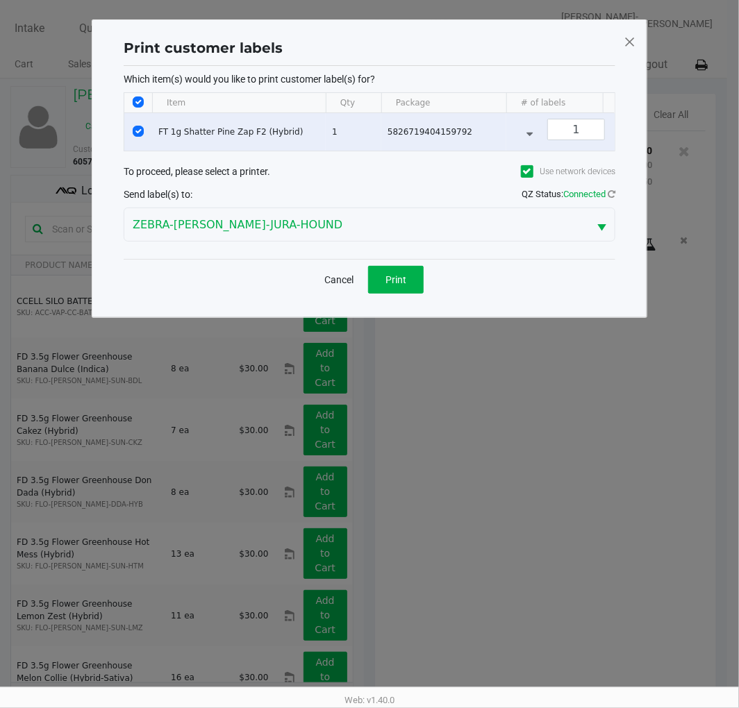 The width and height of the screenshot is (739, 708). Describe the element at coordinates (158, 194) in the screenshot. I see `span: Send label(s) to:` at that location.